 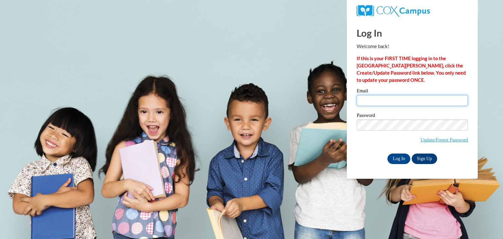 I want to click on a: Sign Up, so click(x=424, y=159).